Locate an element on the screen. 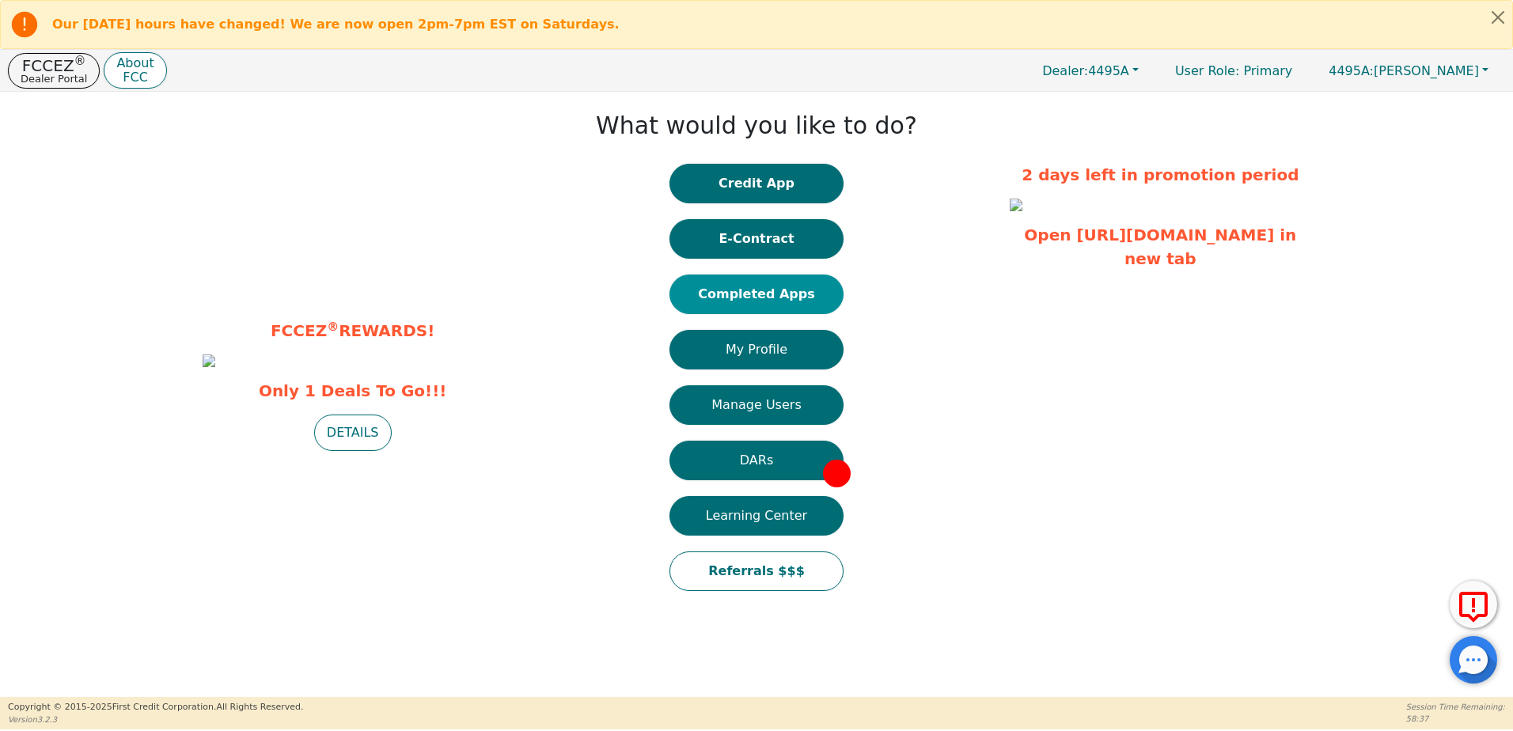 The height and width of the screenshot is (731, 1513). button: My Profile is located at coordinates (757, 350).